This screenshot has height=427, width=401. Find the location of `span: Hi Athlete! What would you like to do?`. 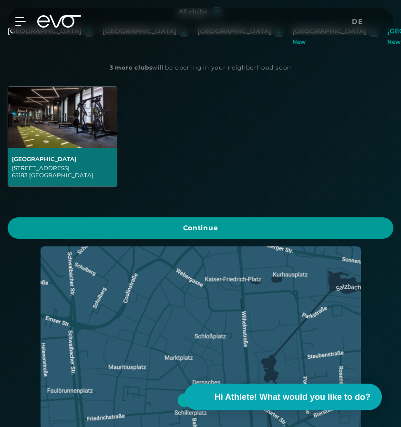

span: Hi Athlete! What would you like to do? is located at coordinates (292, 397).